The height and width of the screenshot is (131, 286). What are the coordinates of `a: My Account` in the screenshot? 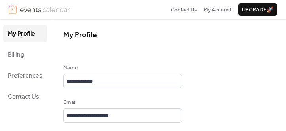 It's located at (217, 9).